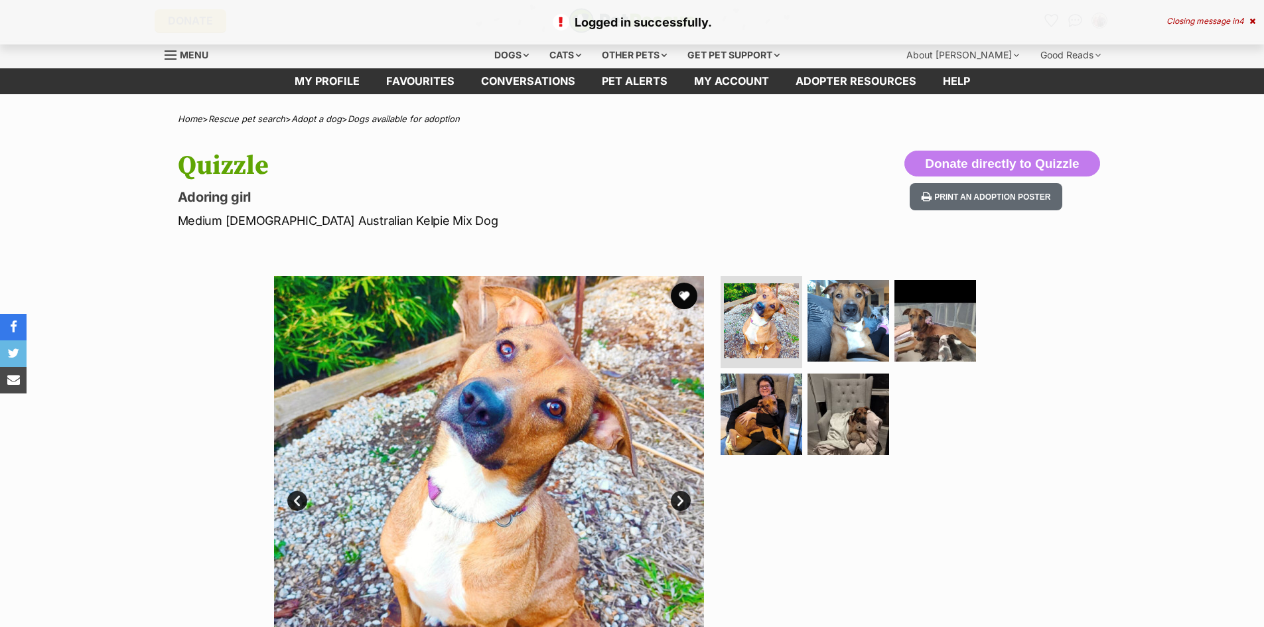 Image resolution: width=1264 pixels, height=627 pixels. Describe the element at coordinates (191, 54) in the screenshot. I see `a: Menu` at that location.